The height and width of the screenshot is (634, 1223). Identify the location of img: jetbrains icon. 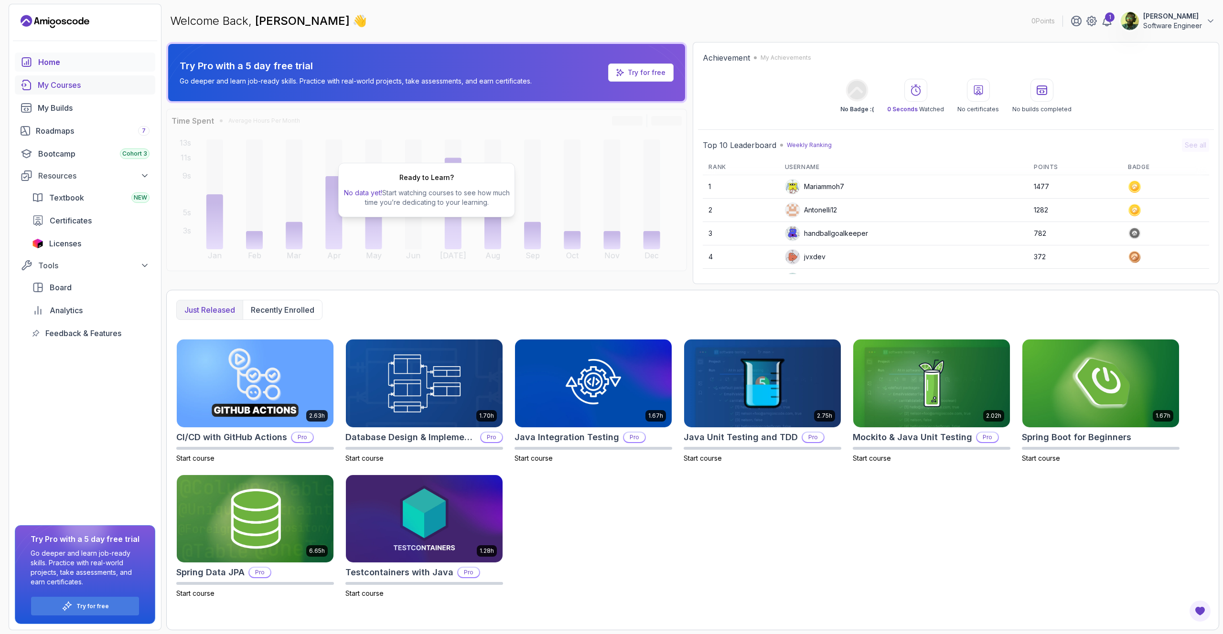
(38, 244).